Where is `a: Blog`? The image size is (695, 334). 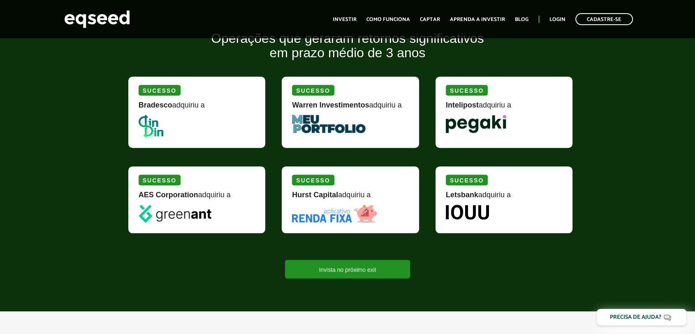 a: Blog is located at coordinates (522, 19).